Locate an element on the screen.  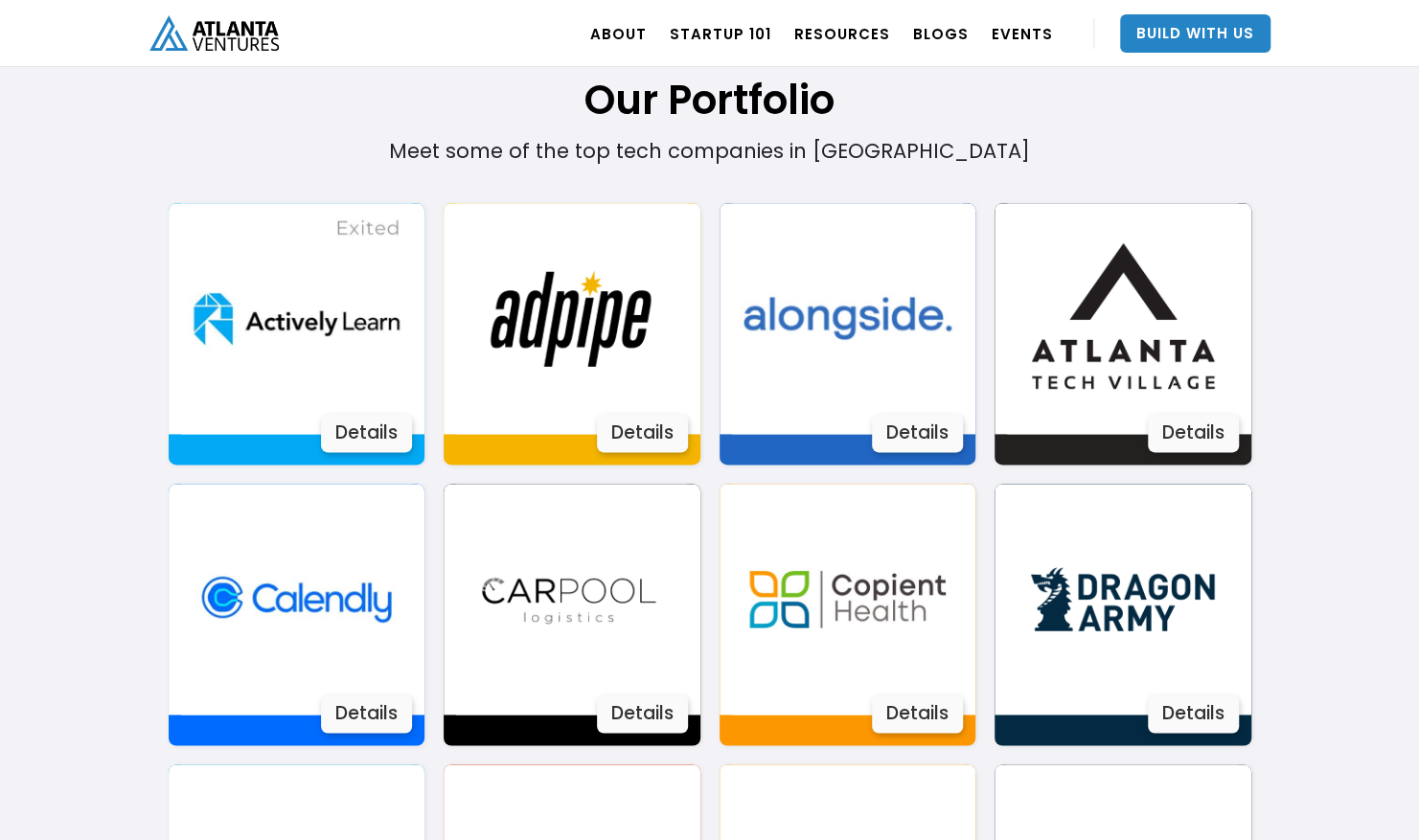
a: RESOURCES is located at coordinates (842, 34).